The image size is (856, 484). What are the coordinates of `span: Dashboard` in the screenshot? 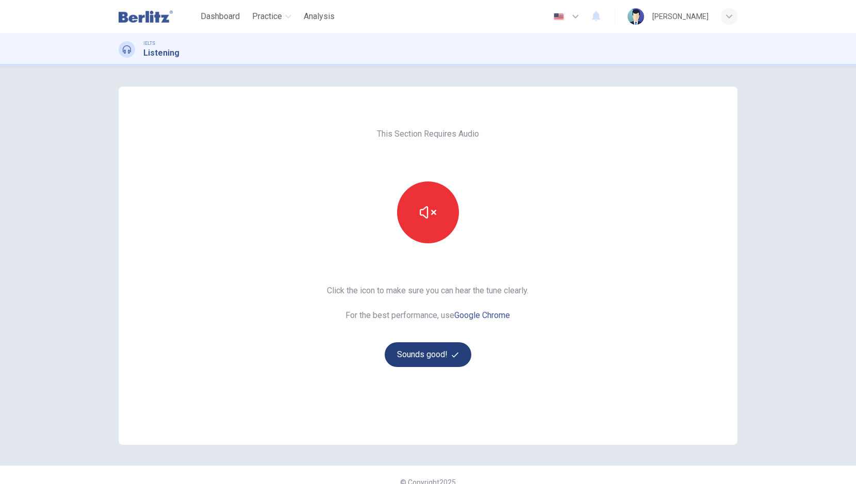 It's located at (220, 16).